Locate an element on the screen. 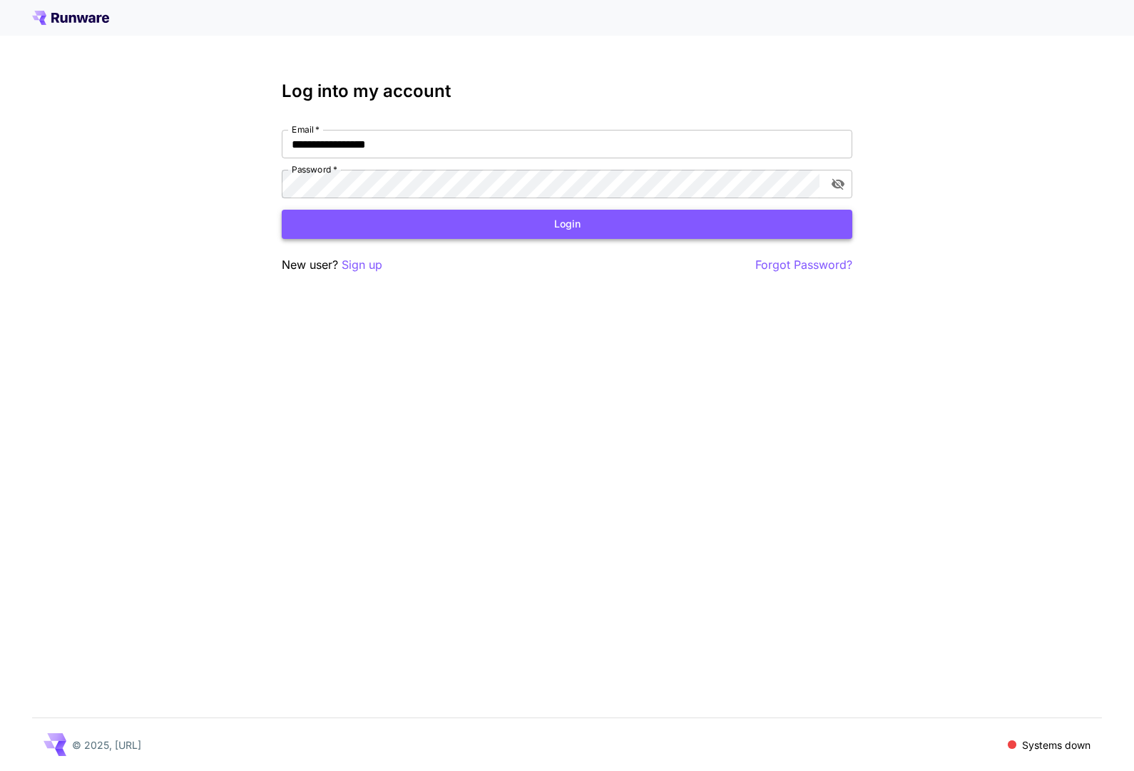  p: Forgot Password? is located at coordinates (804, 265).